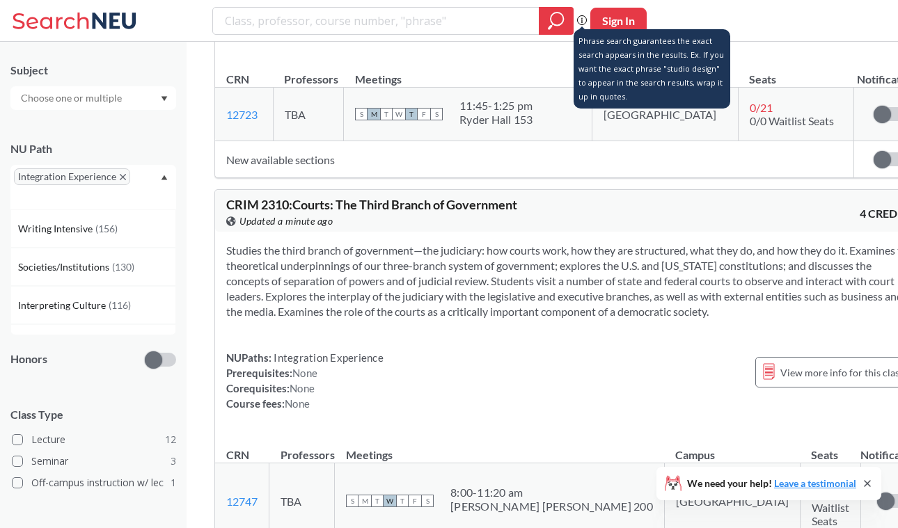 Image resolution: width=898 pixels, height=528 pixels. I want to click on div: Ryder Hall 153, so click(496, 120).